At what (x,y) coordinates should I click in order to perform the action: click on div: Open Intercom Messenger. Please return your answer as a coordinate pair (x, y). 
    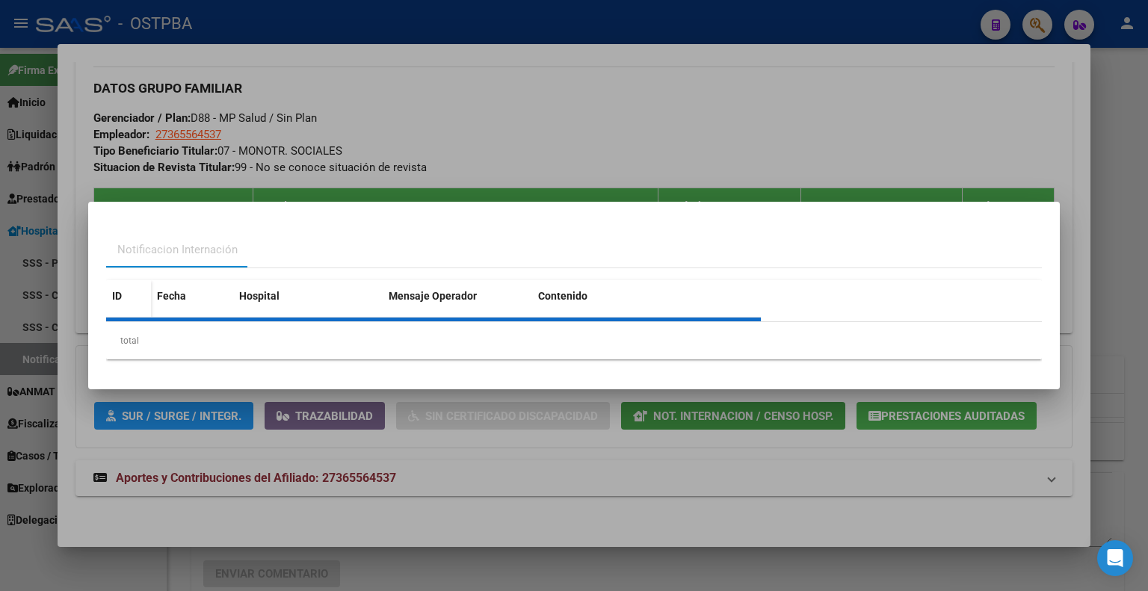
    Looking at the image, I should click on (1115, 558).